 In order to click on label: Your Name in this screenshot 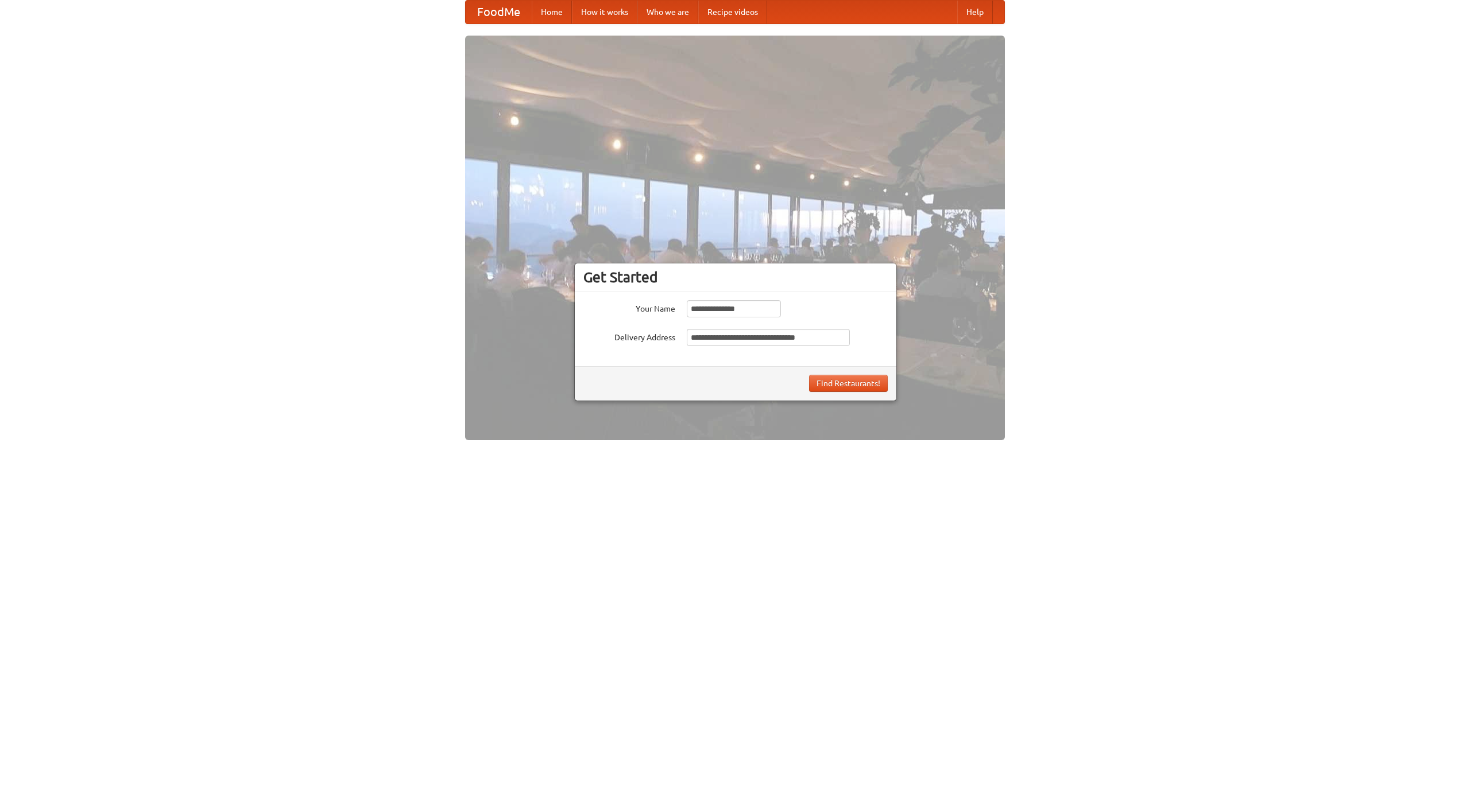, I will do `click(629, 307)`.